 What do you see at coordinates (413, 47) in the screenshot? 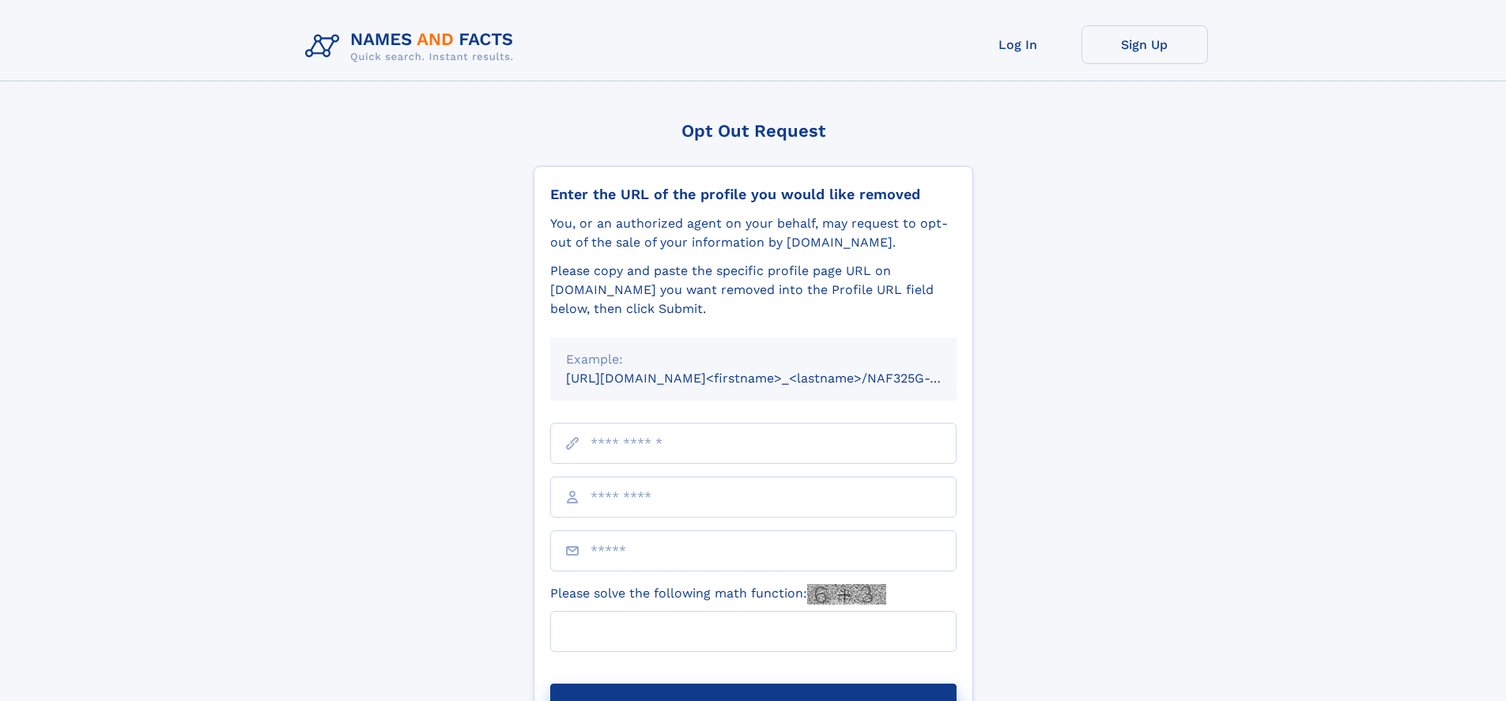
I see `img: Logo Names and Facts` at bounding box center [413, 47].